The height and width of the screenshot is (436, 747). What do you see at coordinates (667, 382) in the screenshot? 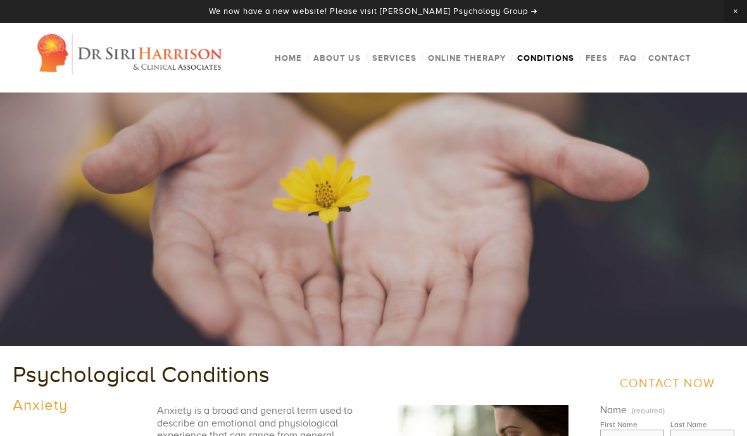
I see `h2: CONTACT NOW` at bounding box center [667, 382].